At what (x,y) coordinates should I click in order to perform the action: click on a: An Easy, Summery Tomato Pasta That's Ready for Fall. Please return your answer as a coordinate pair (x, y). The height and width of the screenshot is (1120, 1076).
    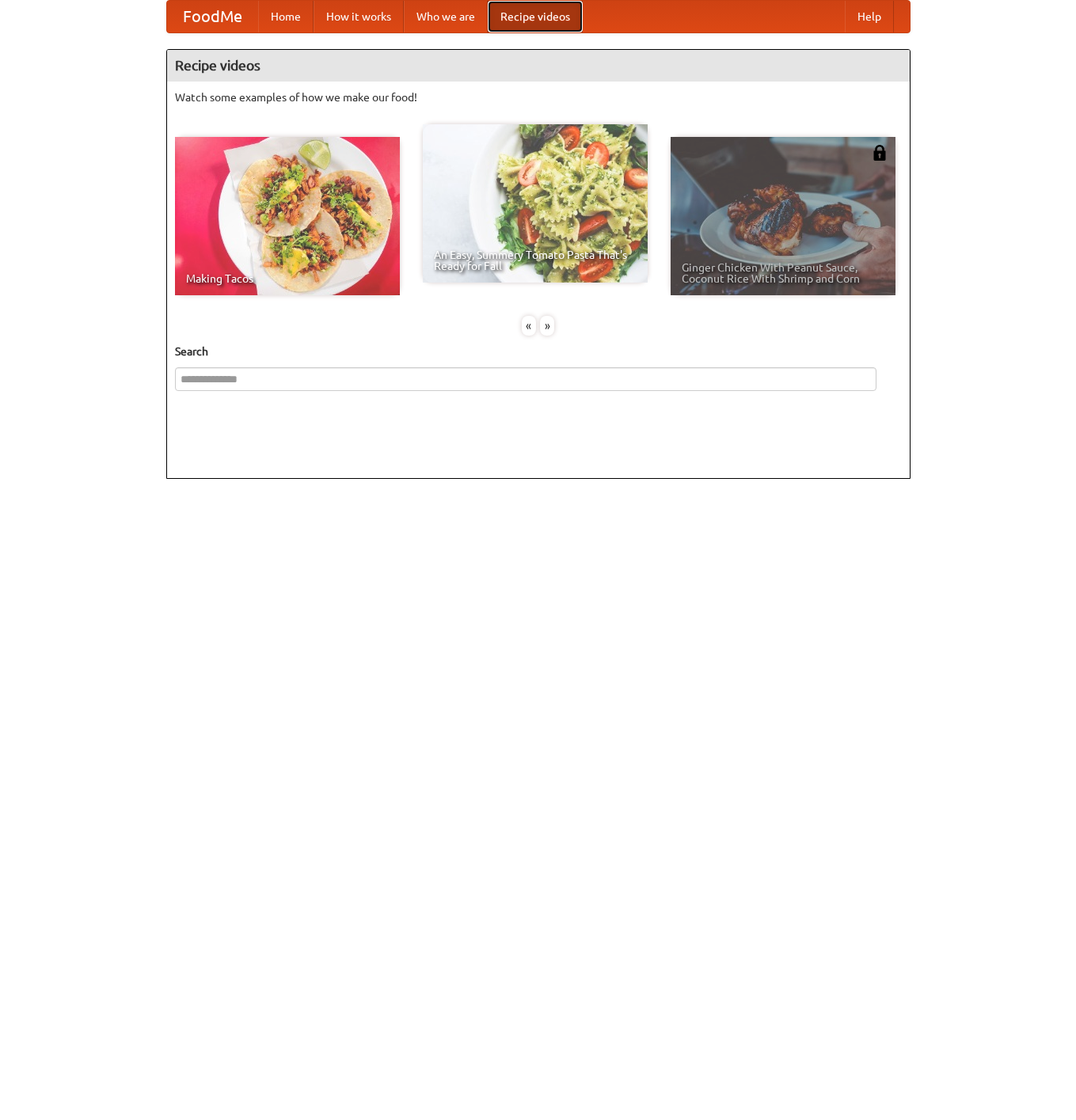
    Looking at the image, I should click on (535, 203).